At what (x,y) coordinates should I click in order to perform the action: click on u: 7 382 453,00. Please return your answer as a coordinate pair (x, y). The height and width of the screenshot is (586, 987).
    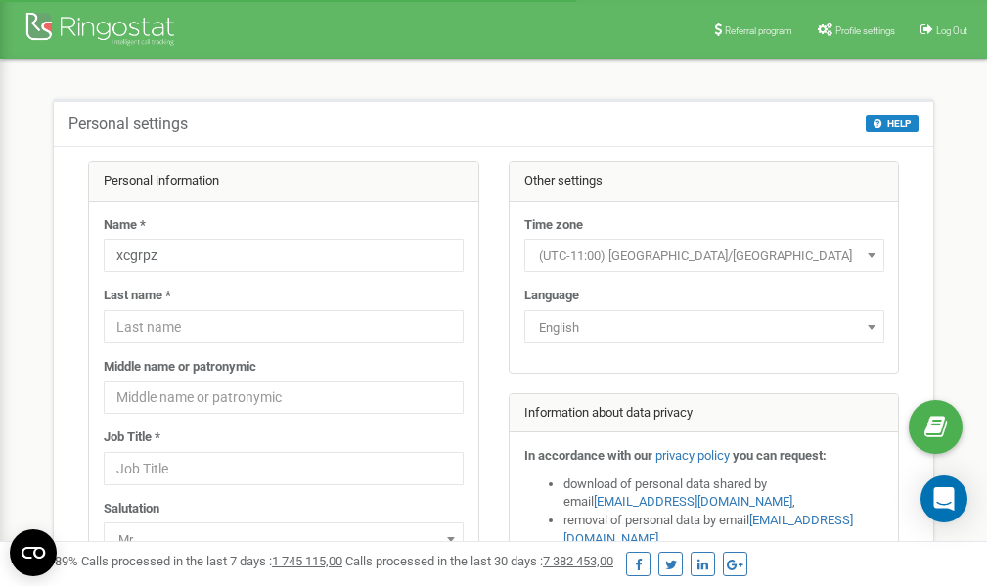
    Looking at the image, I should click on (578, 561).